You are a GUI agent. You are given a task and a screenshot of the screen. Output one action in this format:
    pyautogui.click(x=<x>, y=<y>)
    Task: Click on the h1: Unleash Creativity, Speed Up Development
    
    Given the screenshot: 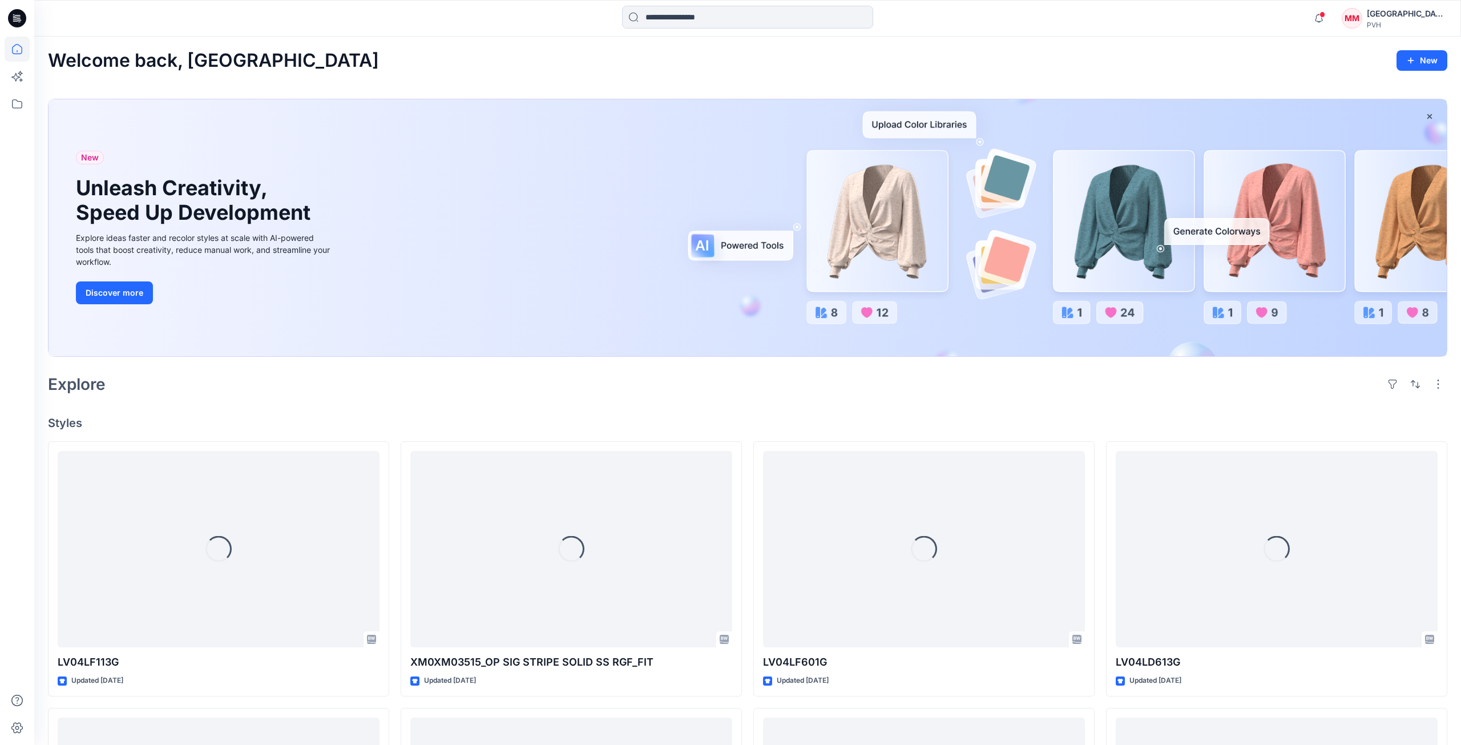 What is the action you would take?
    pyautogui.click(x=196, y=200)
    